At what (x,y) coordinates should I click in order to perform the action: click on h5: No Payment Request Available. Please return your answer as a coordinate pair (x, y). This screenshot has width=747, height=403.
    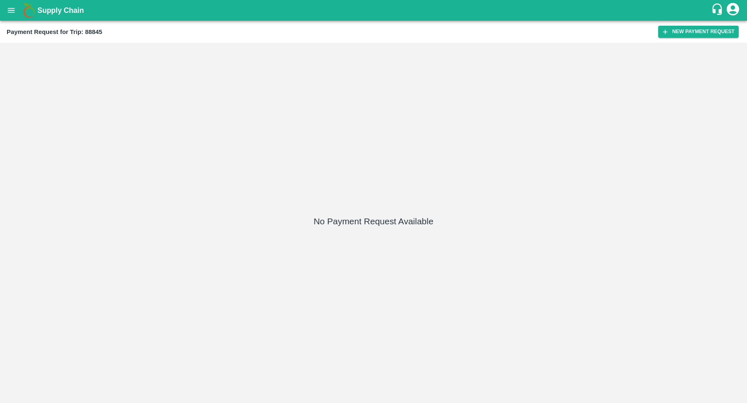
    Looking at the image, I should click on (373, 222).